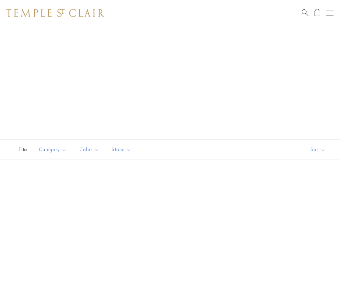 Image resolution: width=340 pixels, height=288 pixels. What do you see at coordinates (317, 13) in the screenshot?
I see `a: Open Shopping Bag` at bounding box center [317, 13].